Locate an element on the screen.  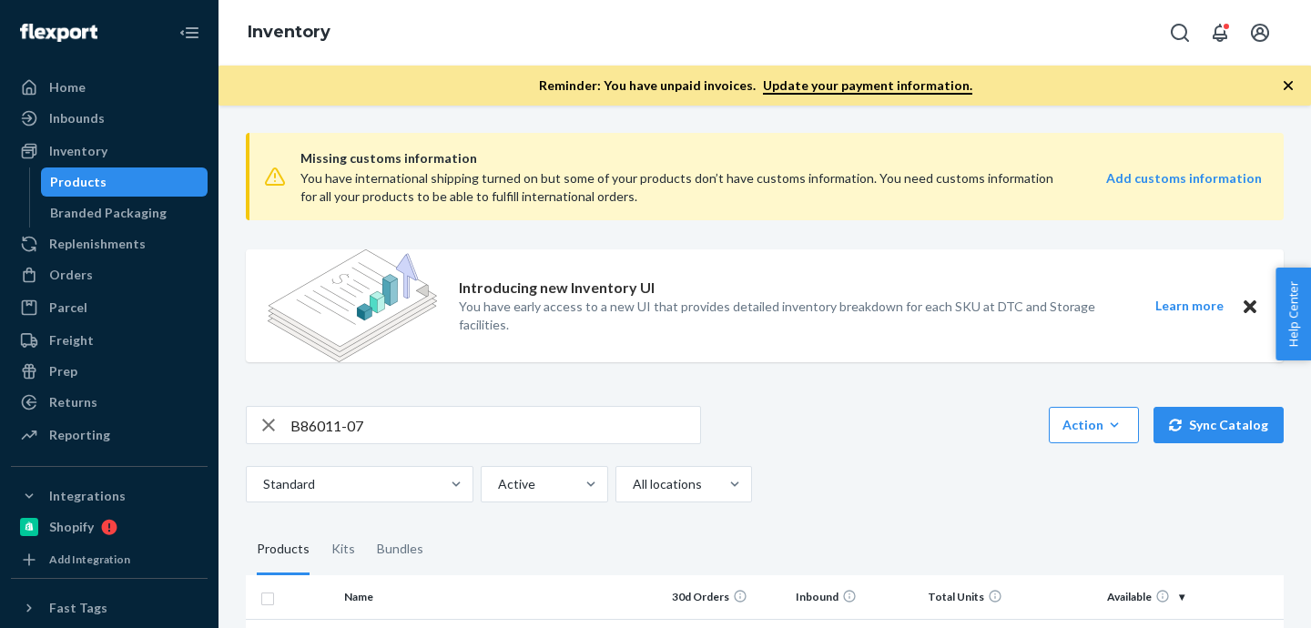
th: Total Units is located at coordinates (937, 597).